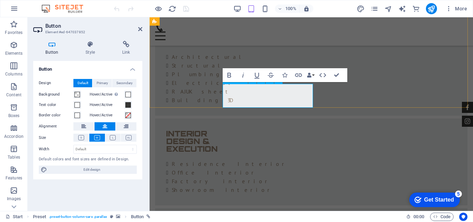  What do you see at coordinates (14, 178) in the screenshot?
I see `p: Features` at bounding box center [14, 178].